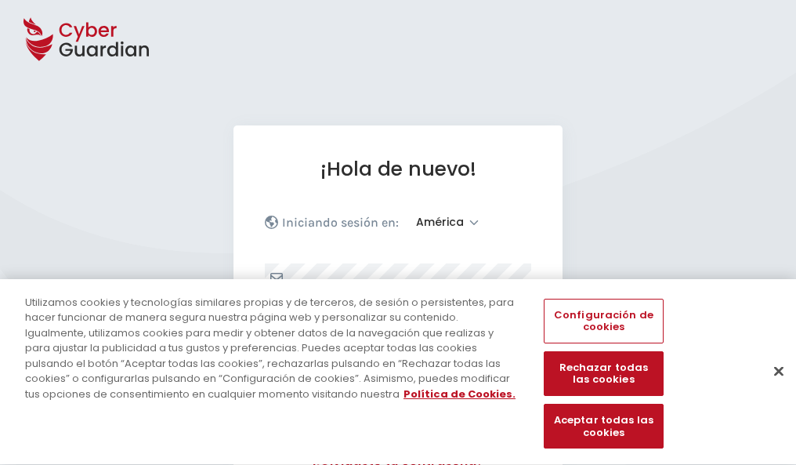  Describe the element at coordinates (603, 426) in the screenshot. I see `button: Aceptar todas las cookies` at that location.